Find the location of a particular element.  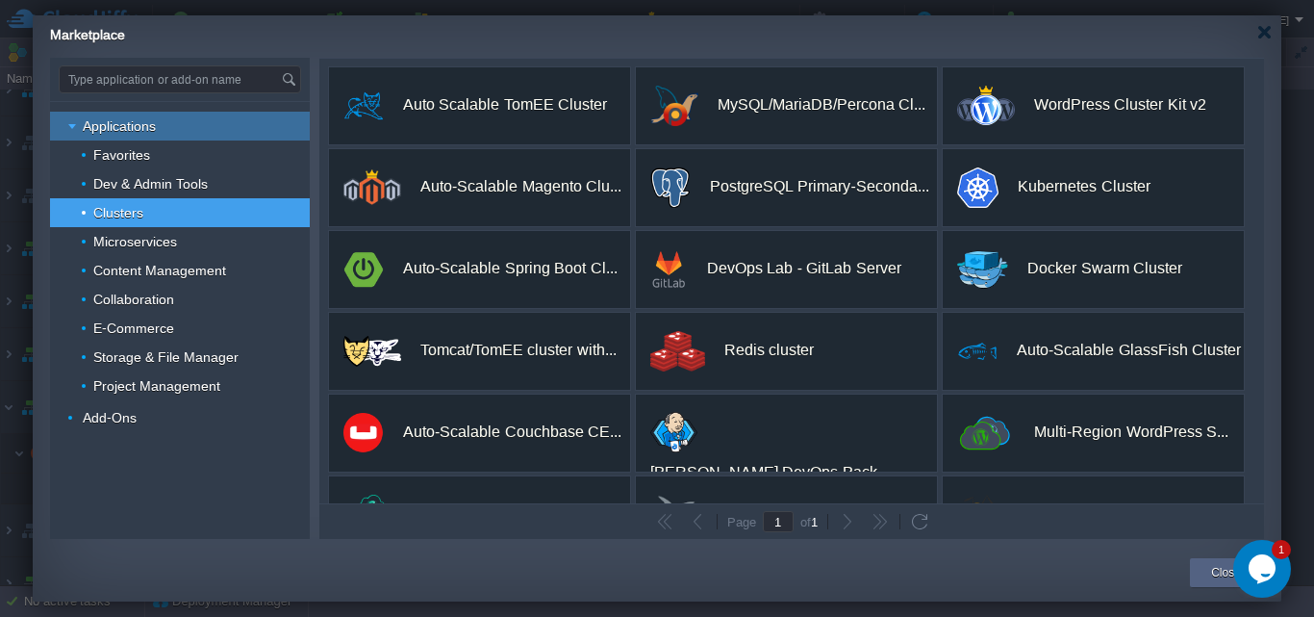

div: Kubernetes Cluster is located at coordinates (1084, 187).